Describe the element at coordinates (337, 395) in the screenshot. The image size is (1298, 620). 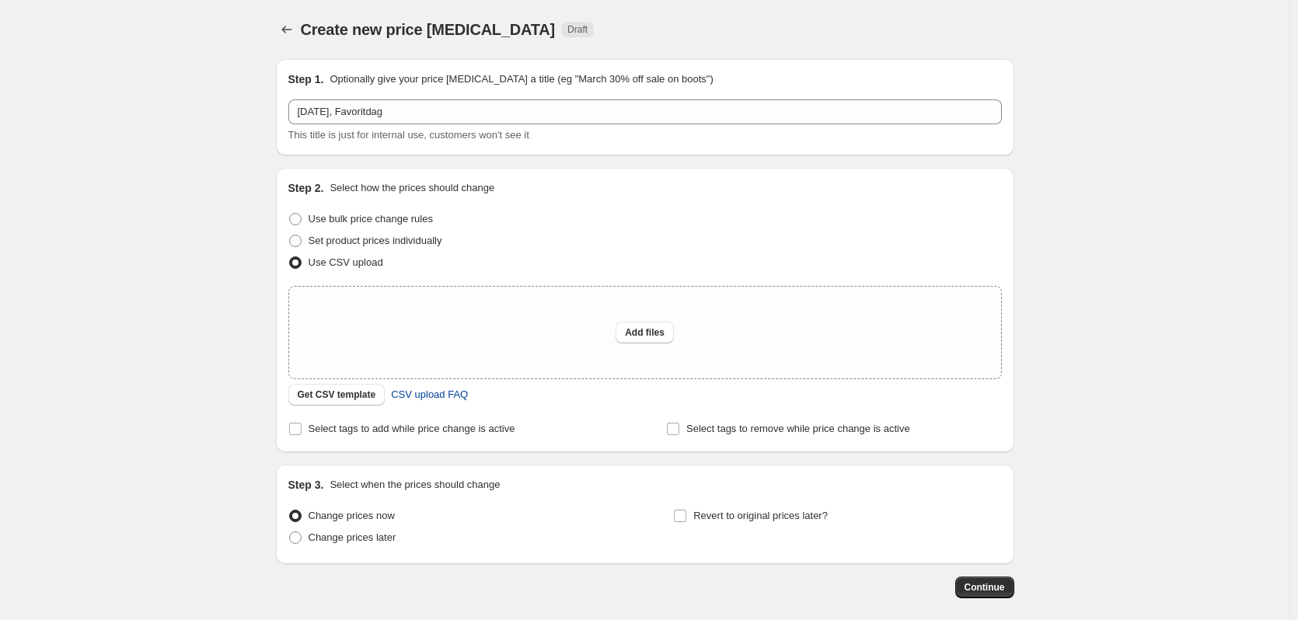
I see `button: Get CSV template` at that location.